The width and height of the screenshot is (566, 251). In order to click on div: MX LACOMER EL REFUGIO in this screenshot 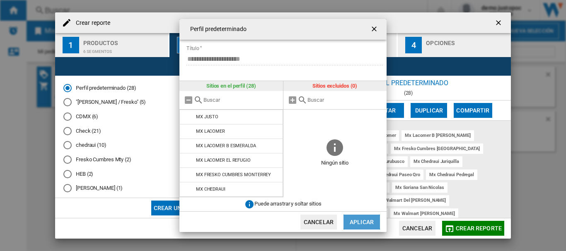, I will do `click(223, 160)`.